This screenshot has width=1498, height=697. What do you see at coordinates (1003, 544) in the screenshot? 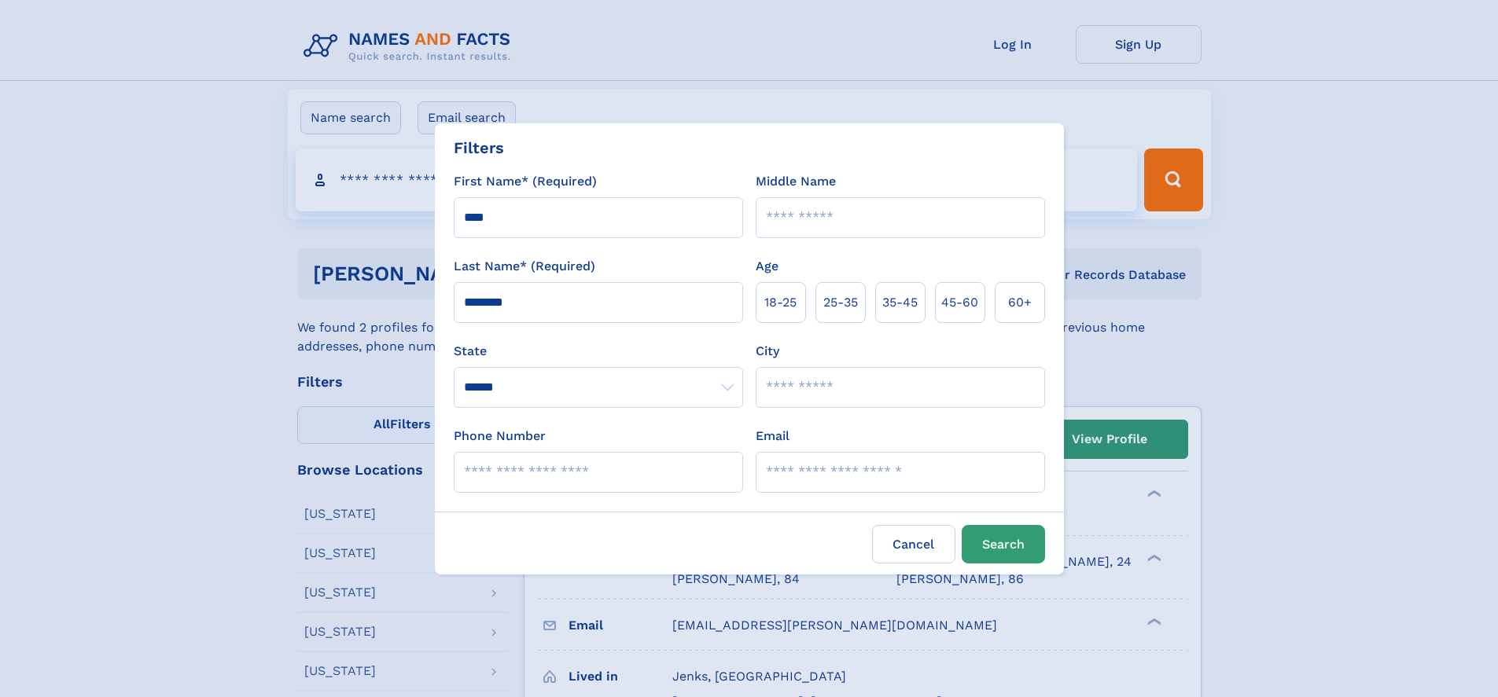
I see `button: Search` at bounding box center [1003, 544].